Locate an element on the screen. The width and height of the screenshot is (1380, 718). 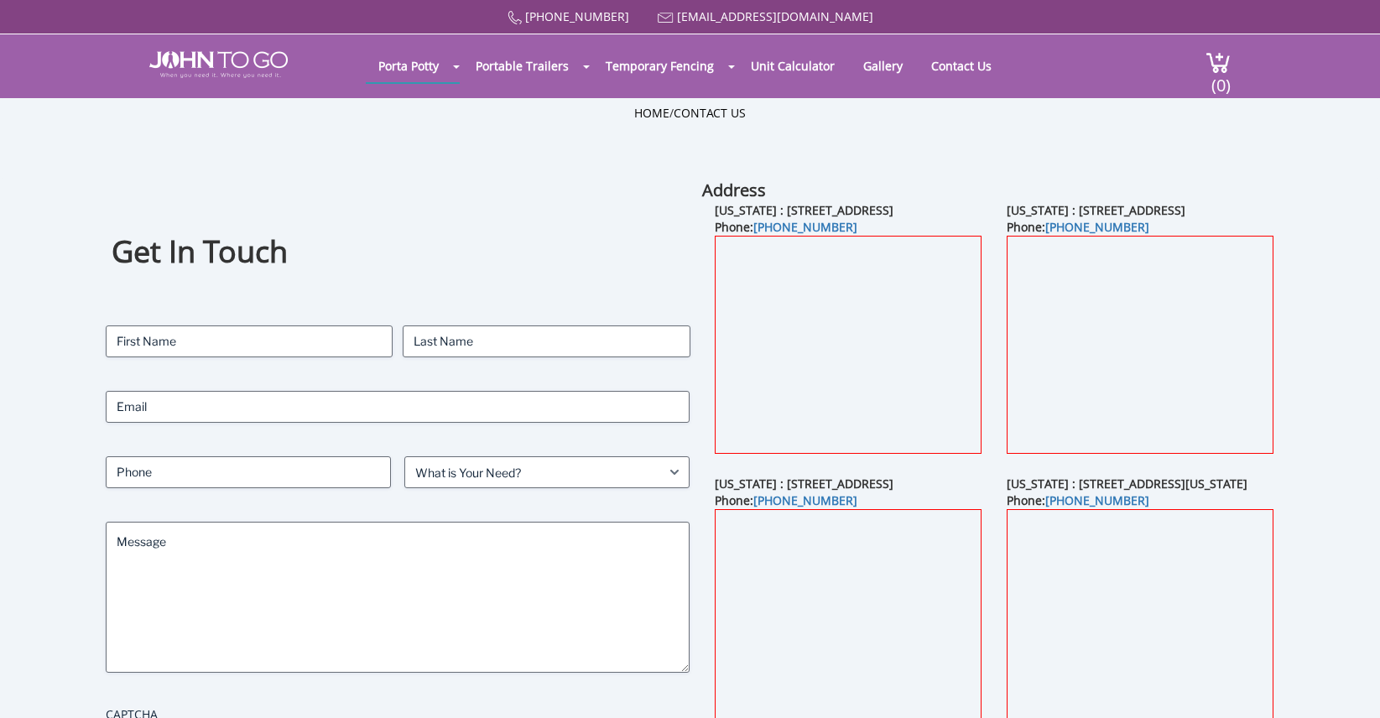
input: Email is located at coordinates (398, 407).